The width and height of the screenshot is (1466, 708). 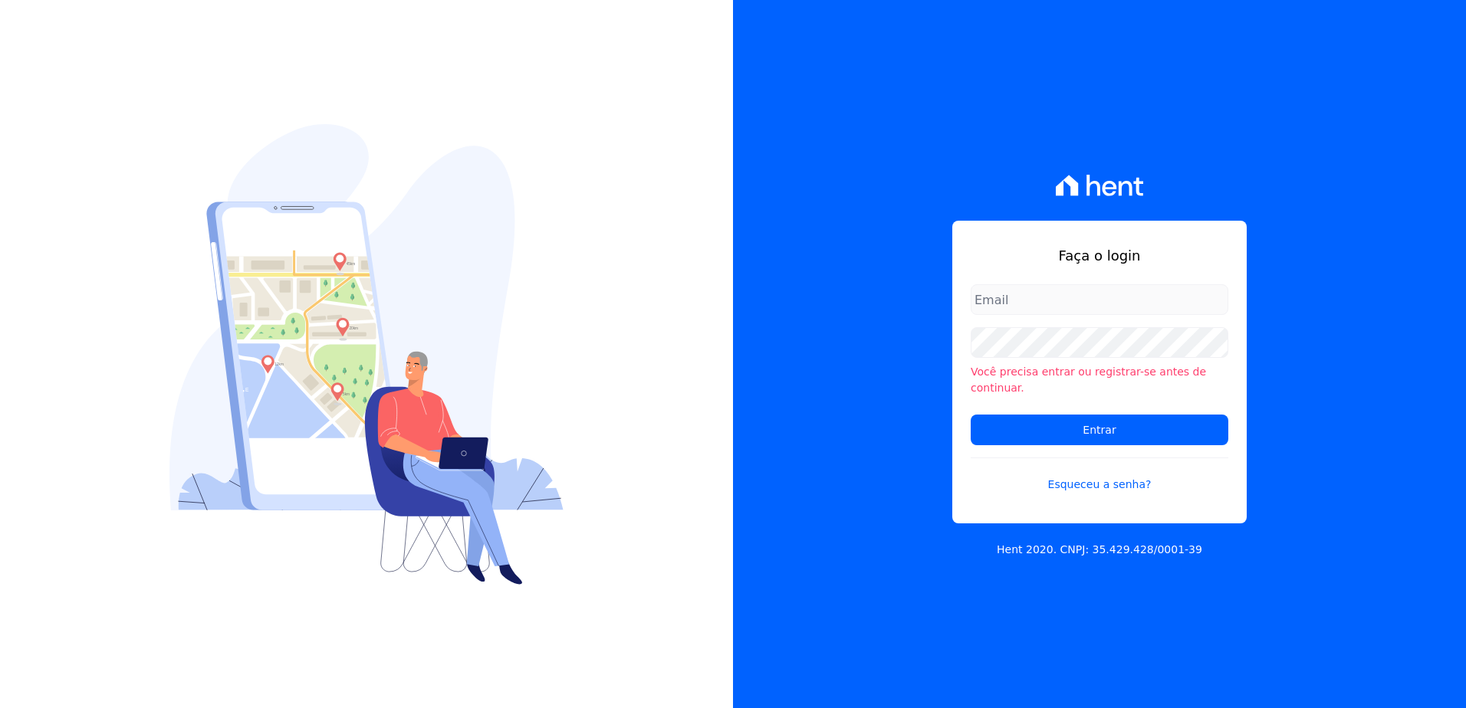 What do you see at coordinates (1099, 475) in the screenshot?
I see `a: Esqueceu a senha?` at bounding box center [1099, 475].